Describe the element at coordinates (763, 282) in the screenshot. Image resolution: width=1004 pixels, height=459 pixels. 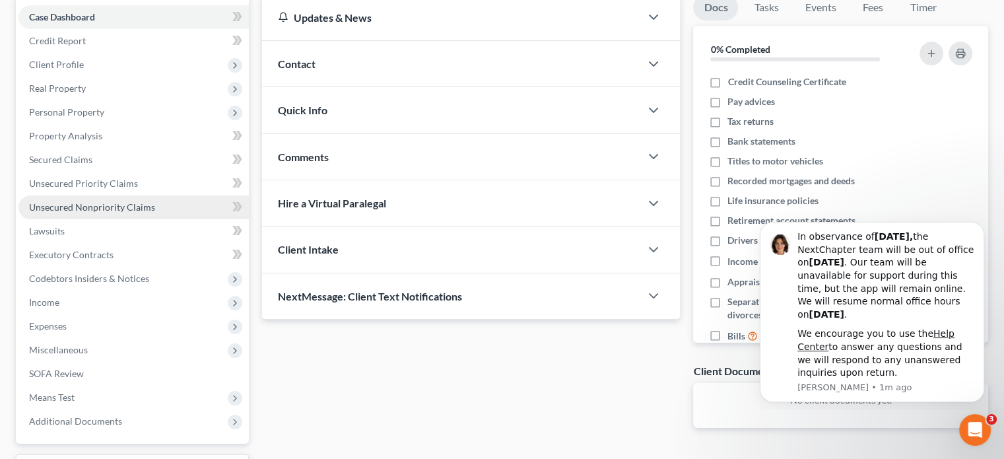
I see `span: Appraisal reports` at that location.